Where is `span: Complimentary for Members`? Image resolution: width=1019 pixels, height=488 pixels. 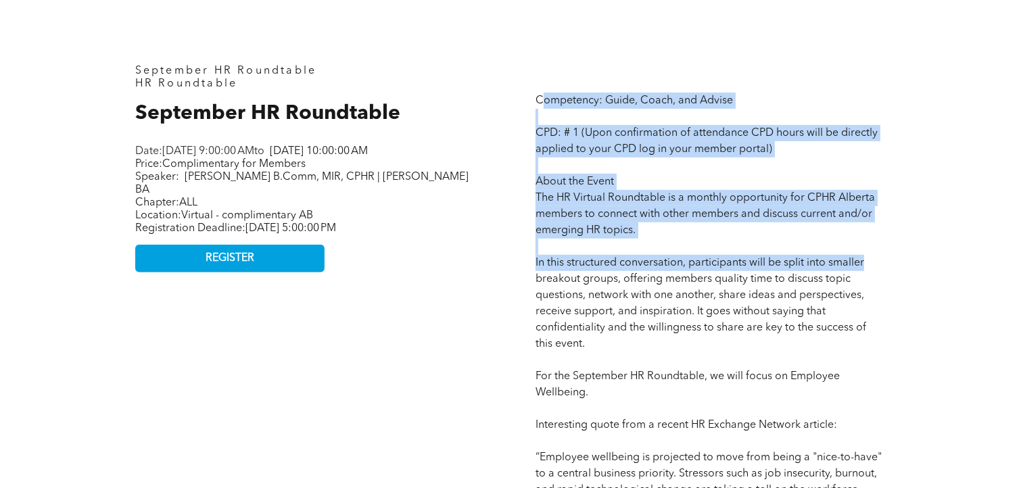
span: Complimentary for Members is located at coordinates (234, 164).